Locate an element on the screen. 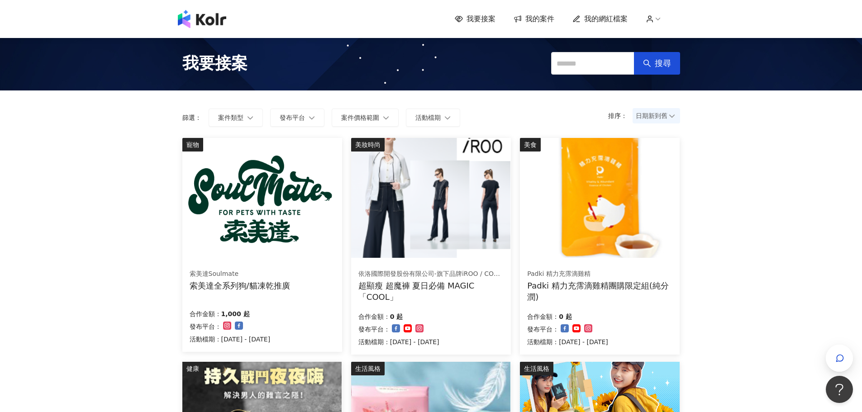 The image size is (862, 412). div: 美妝時尚 is located at coordinates (368, 145).